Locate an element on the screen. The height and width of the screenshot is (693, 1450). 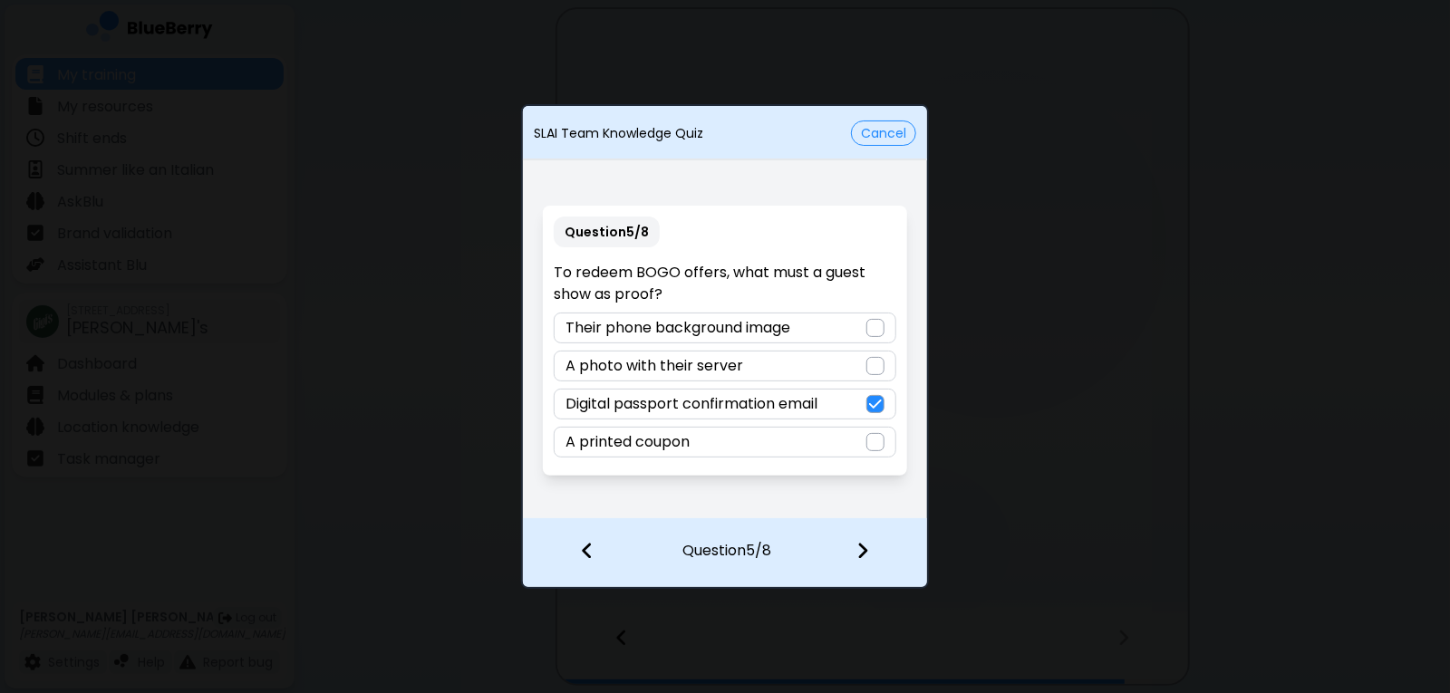
p: A printed coupon is located at coordinates (627, 442).